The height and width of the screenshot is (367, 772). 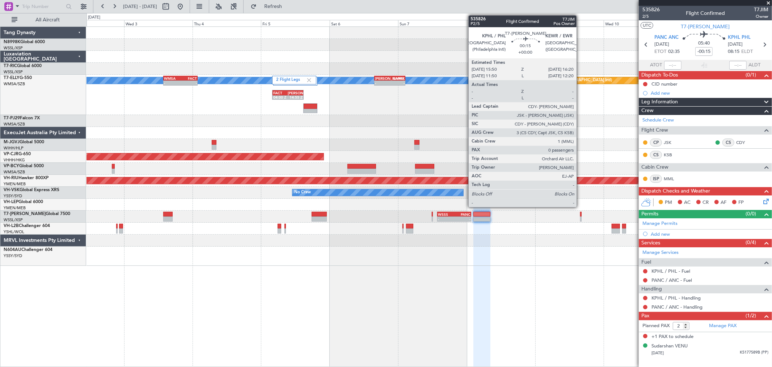 I want to click on div: Flight Confirmed, so click(x=706, y=13).